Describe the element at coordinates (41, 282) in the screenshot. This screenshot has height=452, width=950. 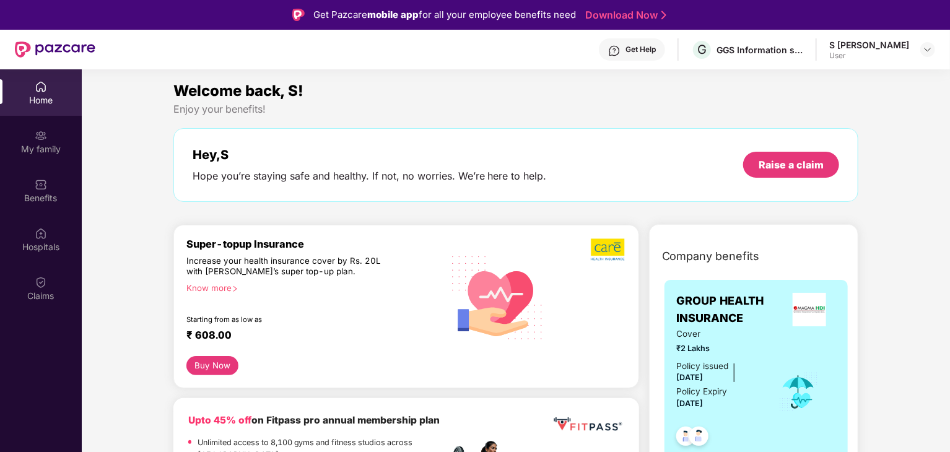
I see `img: svg+xml;base64,PHN2ZyBpZD0iQ2xhaW0iIHhtbG5zPSJodHRwOi8vd3d3LnczLm9yZy8yMDAwL3N2ZyIgd2lkdGg9IjIwIi...` at that location.